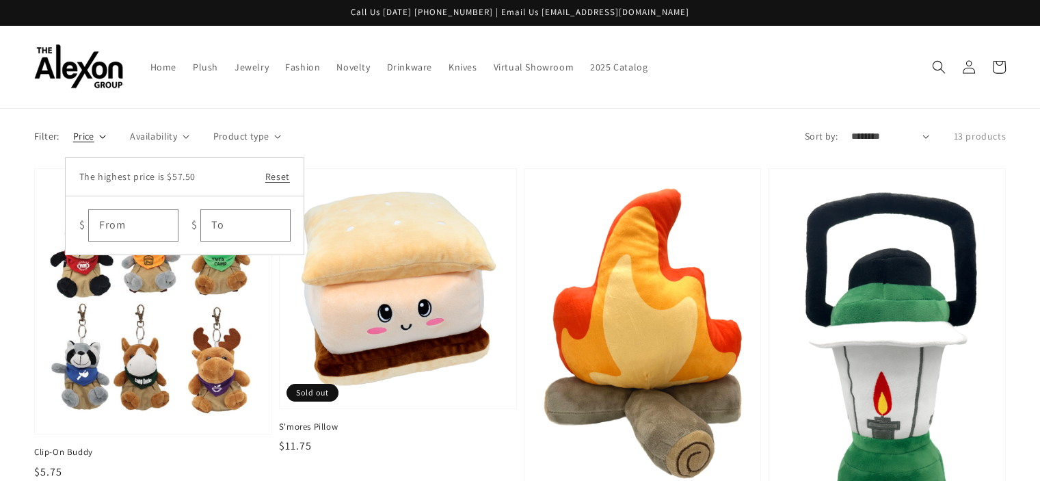 This screenshot has height=481, width=1040. Describe the element at coordinates (939, 67) in the screenshot. I see `summary: Search` at that location.